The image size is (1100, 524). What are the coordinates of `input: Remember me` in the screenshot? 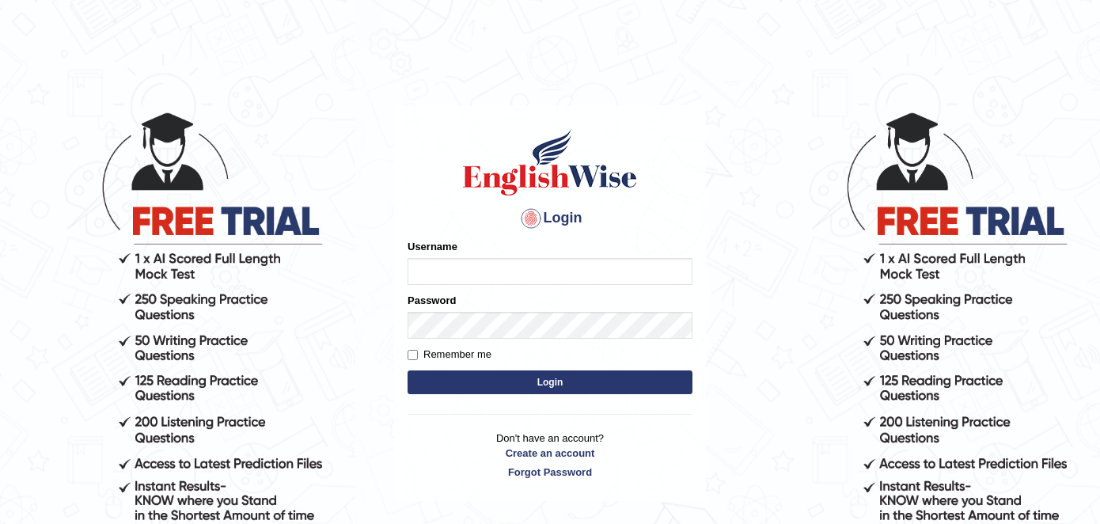 It's located at (412, 355).